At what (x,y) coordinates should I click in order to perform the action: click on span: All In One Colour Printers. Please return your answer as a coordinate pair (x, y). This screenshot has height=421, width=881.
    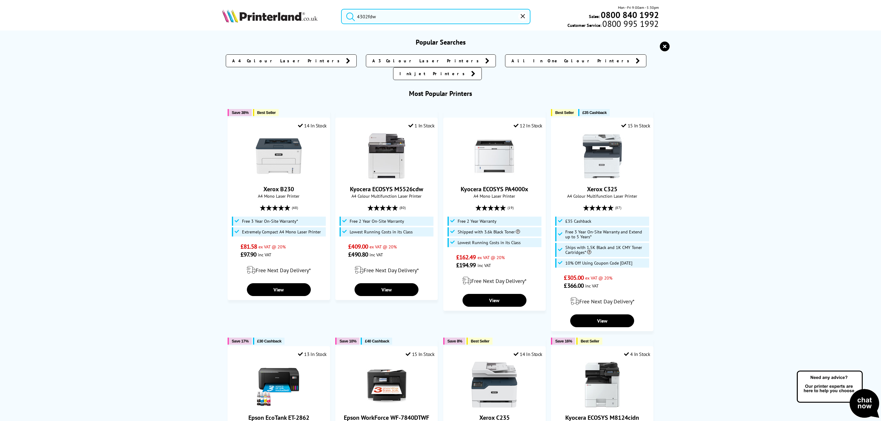
    Looking at the image, I should click on (572, 61).